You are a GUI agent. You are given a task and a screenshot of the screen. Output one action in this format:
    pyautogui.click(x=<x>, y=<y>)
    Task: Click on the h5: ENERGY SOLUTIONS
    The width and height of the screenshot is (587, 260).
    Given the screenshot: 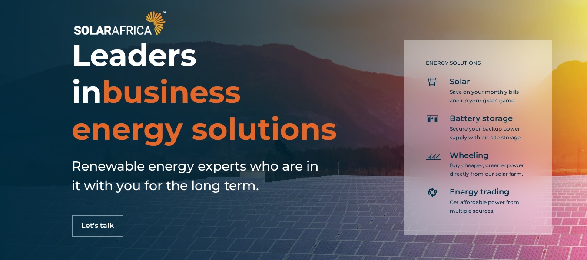 What is the action you would take?
    pyautogui.click(x=476, y=63)
    